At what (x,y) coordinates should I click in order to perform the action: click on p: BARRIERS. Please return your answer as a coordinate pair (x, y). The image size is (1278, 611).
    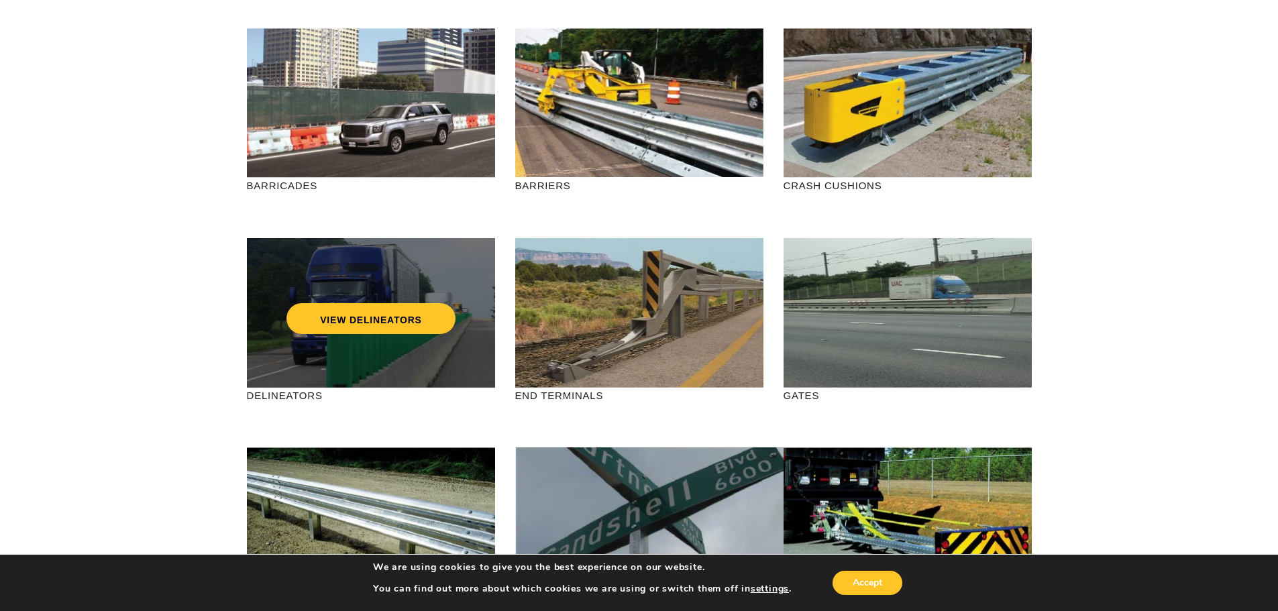
    Looking at the image, I should click on (640, 185).